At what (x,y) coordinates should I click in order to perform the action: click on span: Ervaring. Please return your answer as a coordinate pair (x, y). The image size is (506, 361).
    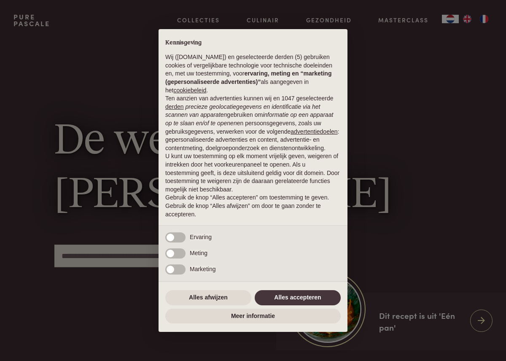
    Looking at the image, I should click on (201, 237).